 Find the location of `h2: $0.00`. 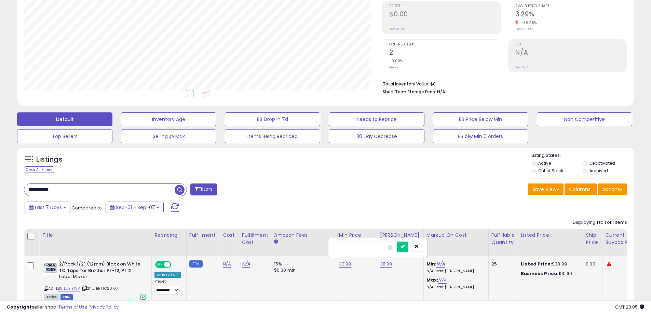

h2: $0.00 is located at coordinates (445, 15).